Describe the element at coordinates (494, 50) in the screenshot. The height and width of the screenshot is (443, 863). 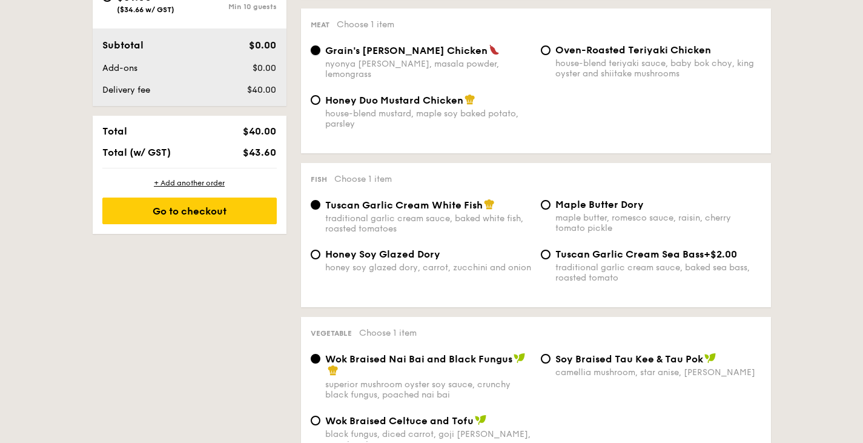
I see `img: icon-spicy.37a8142b.svg` at that location.